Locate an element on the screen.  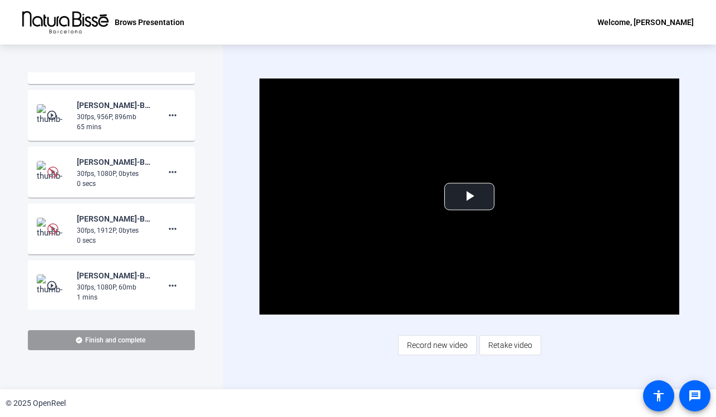
div: © 2025 OpenReel is located at coordinates (36, 403).